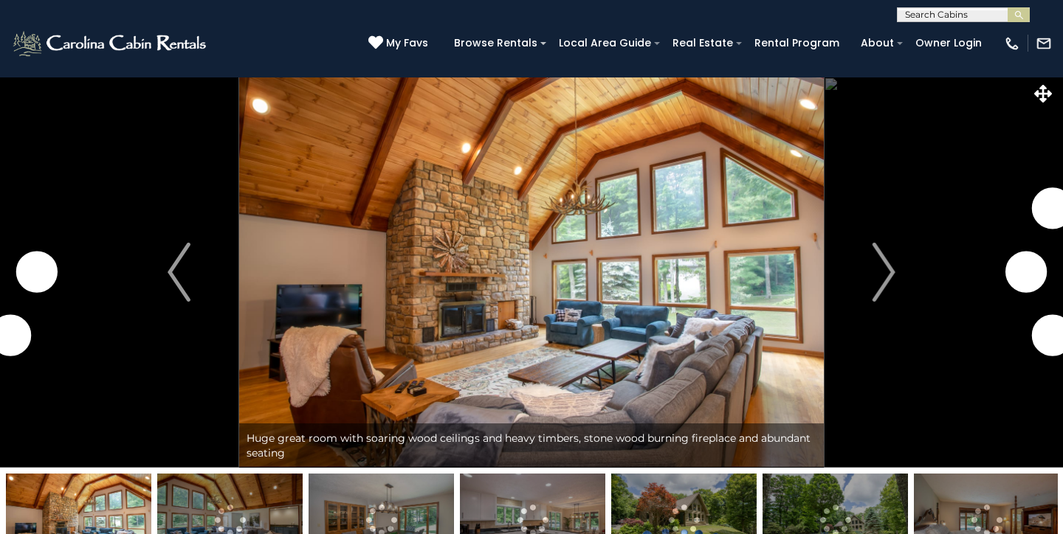 The image size is (1063, 534). Describe the element at coordinates (797, 43) in the screenshot. I see `a: Rental Program` at that location.